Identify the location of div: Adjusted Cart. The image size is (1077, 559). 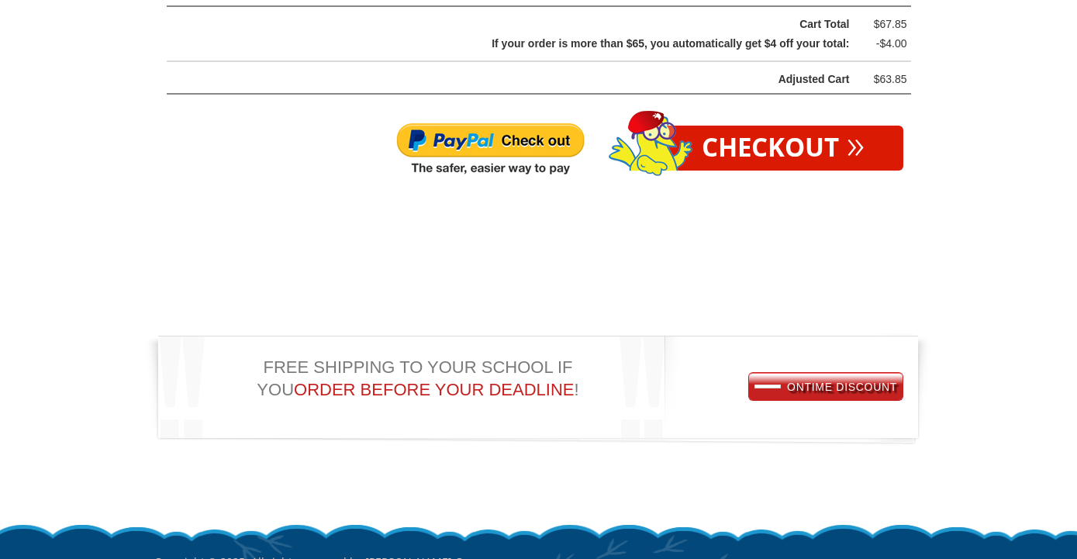
(528, 79).